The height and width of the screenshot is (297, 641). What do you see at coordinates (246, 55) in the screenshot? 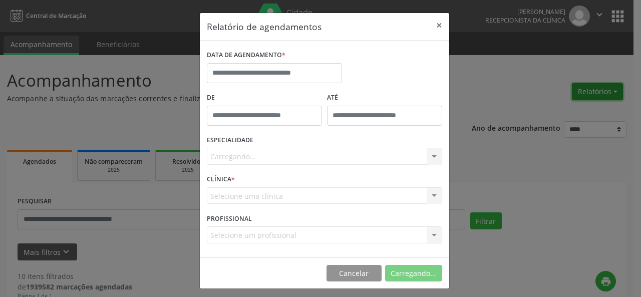
I see `label: DATA DE AGENDAMENTO` at bounding box center [246, 55].